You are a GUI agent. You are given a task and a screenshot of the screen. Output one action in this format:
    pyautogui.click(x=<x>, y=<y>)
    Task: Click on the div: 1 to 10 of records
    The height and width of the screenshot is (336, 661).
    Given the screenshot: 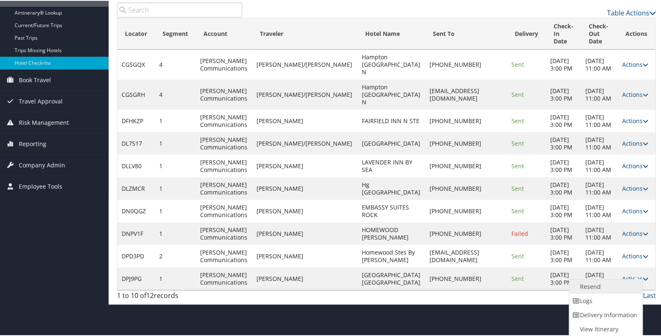 What is the action you would take?
    pyautogui.click(x=180, y=297)
    